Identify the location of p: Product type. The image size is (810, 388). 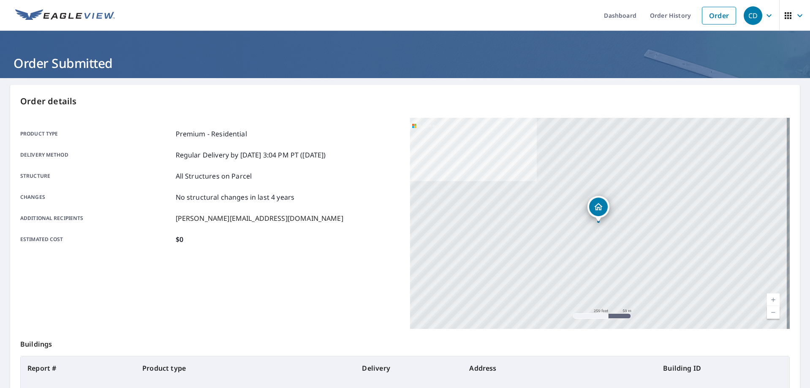
(96, 134).